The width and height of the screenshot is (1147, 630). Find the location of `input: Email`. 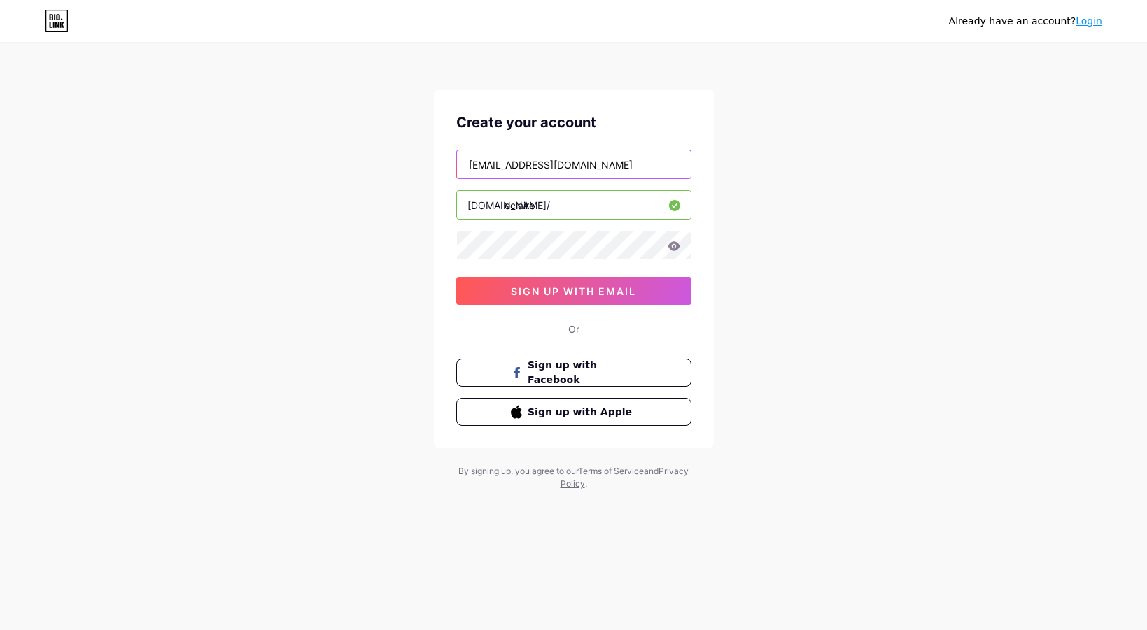

input: Email is located at coordinates (574, 164).